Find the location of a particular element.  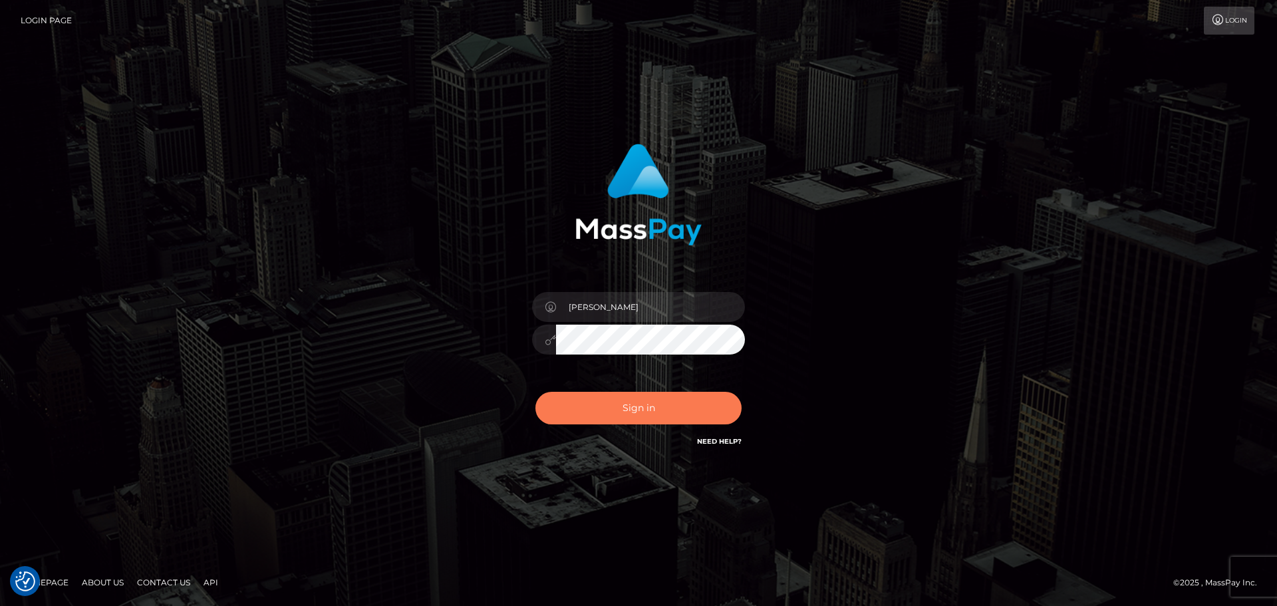

button: Sign in is located at coordinates (638, 408).